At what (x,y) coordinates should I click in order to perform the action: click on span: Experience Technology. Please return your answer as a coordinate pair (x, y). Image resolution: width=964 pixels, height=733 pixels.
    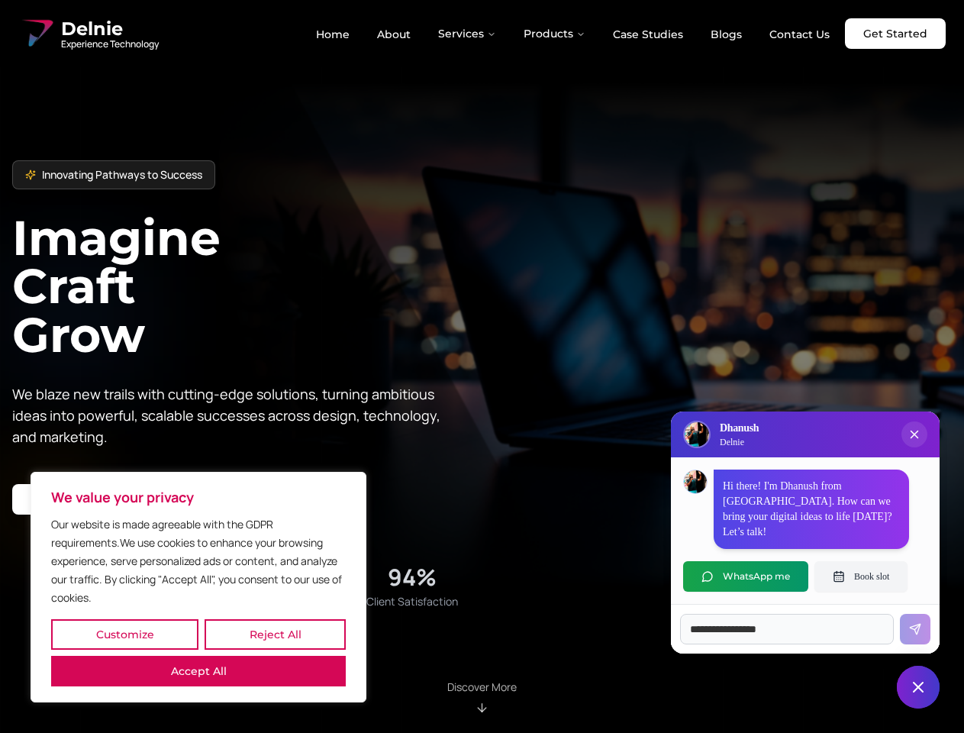
    Looking at the image, I should click on (110, 44).